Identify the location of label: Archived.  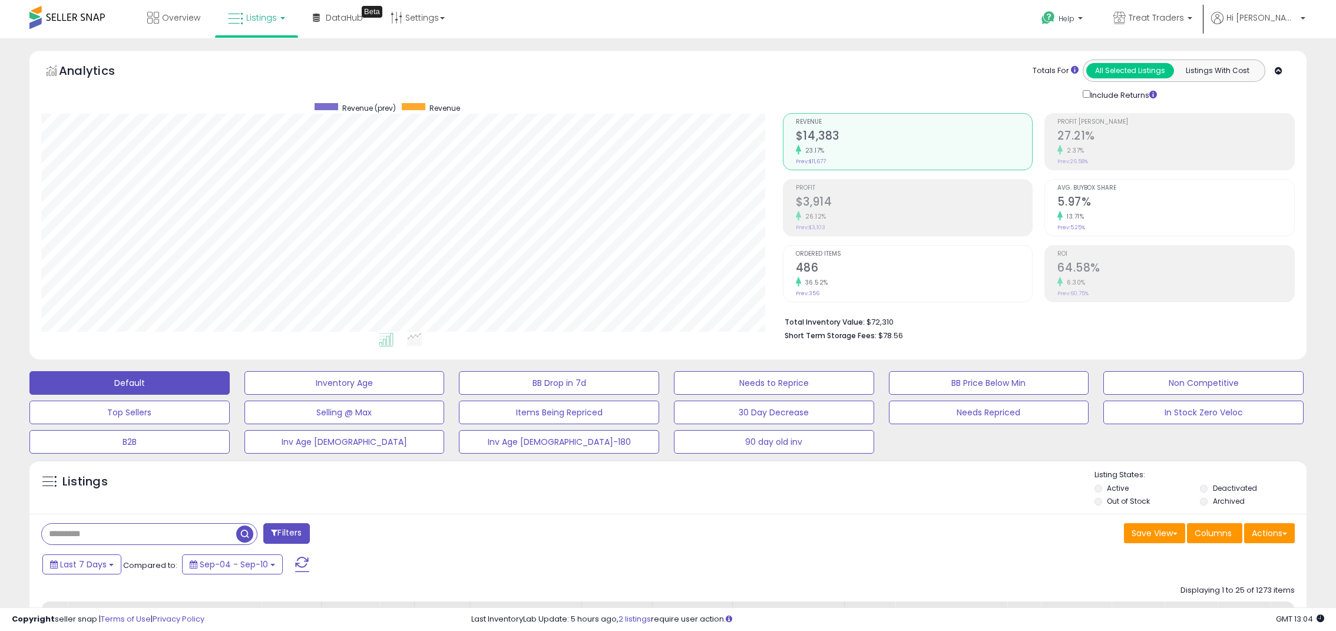
(1228, 501).